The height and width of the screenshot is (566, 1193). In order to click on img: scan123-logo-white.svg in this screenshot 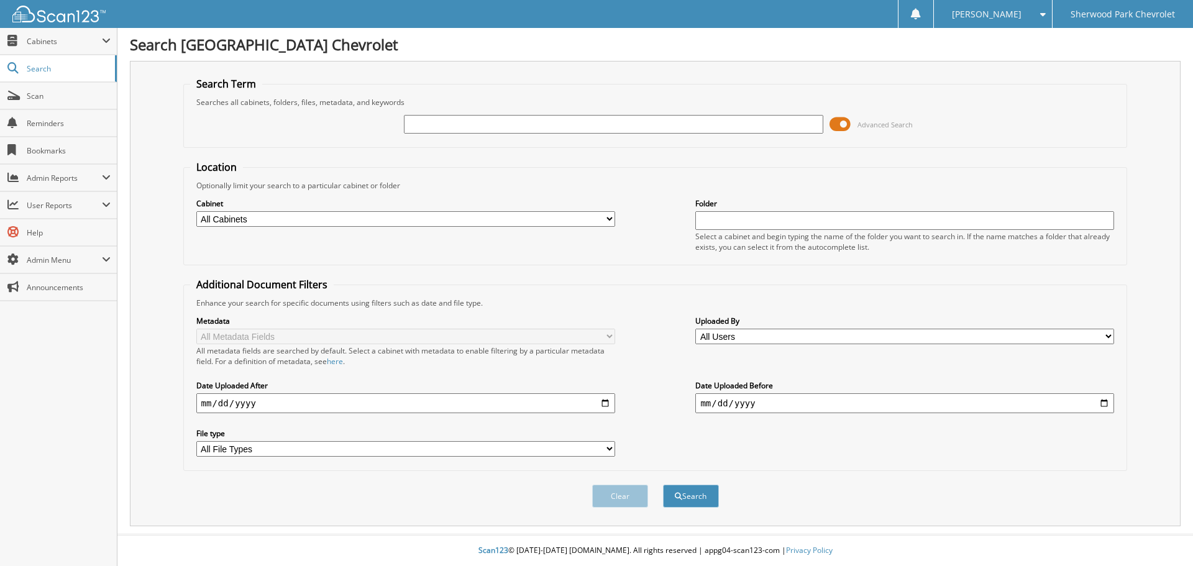, I will do `click(59, 14)`.